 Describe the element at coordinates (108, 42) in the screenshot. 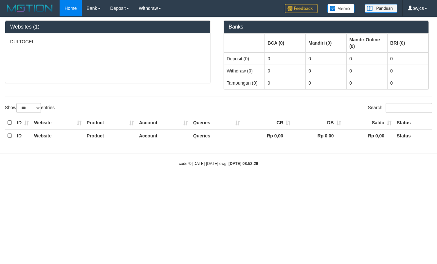

I see `p: DULTOGEL` at that location.